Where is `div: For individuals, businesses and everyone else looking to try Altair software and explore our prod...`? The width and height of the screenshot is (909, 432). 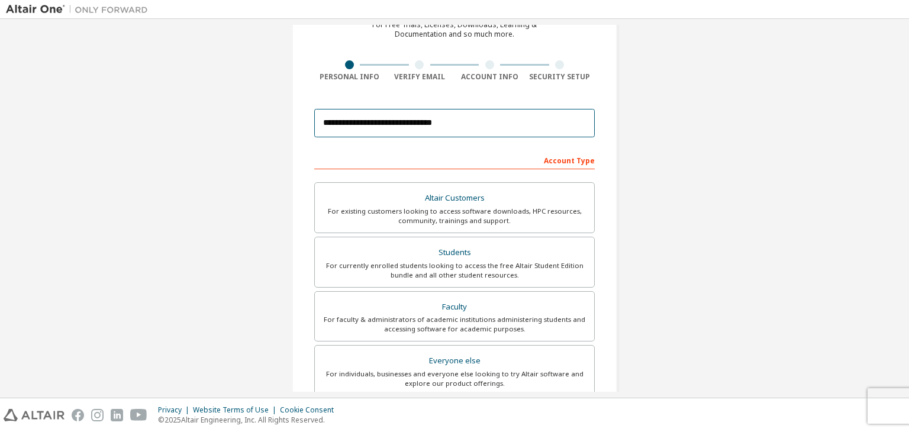 div: For individuals, businesses and everyone else looking to try Altair software and explore our prod... is located at coordinates (455, 379).